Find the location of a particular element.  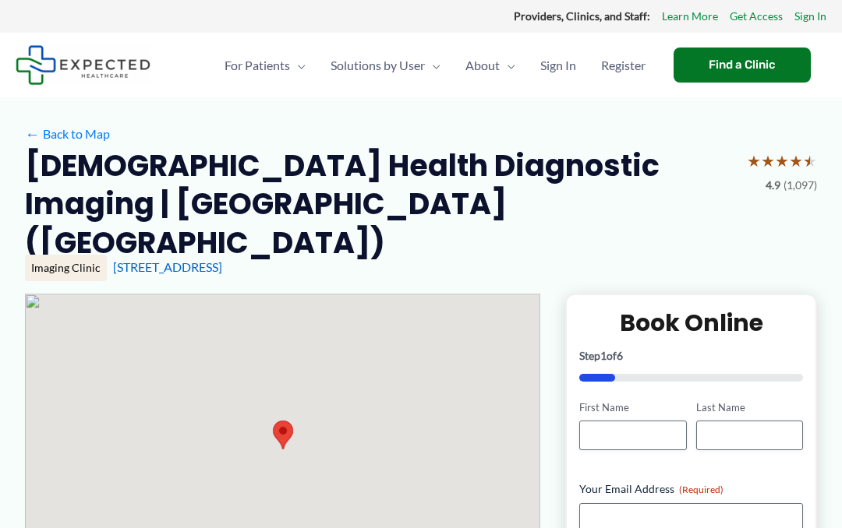

div: Imaging Clinic is located at coordinates (65, 268).